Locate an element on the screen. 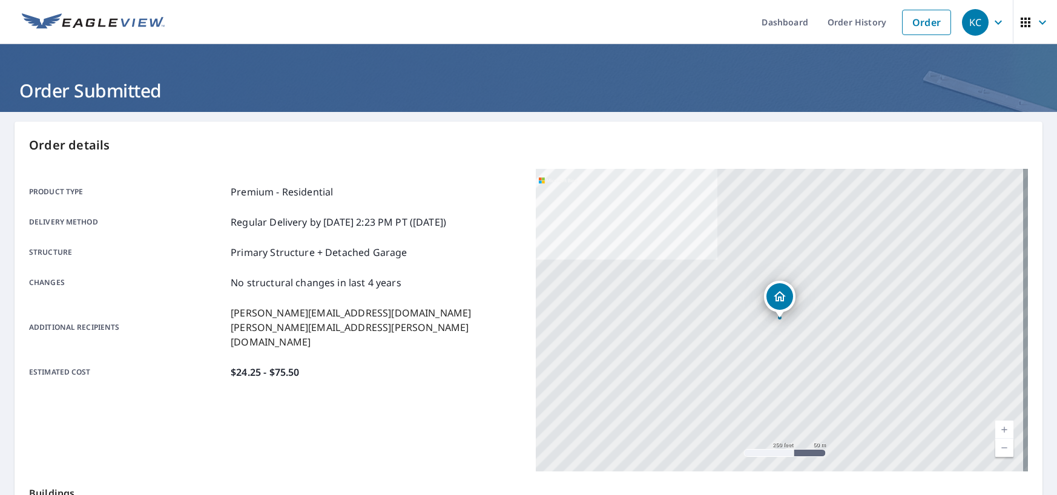 Image resolution: width=1057 pixels, height=495 pixels. p: $24.25 - $75.50 is located at coordinates (265, 372).